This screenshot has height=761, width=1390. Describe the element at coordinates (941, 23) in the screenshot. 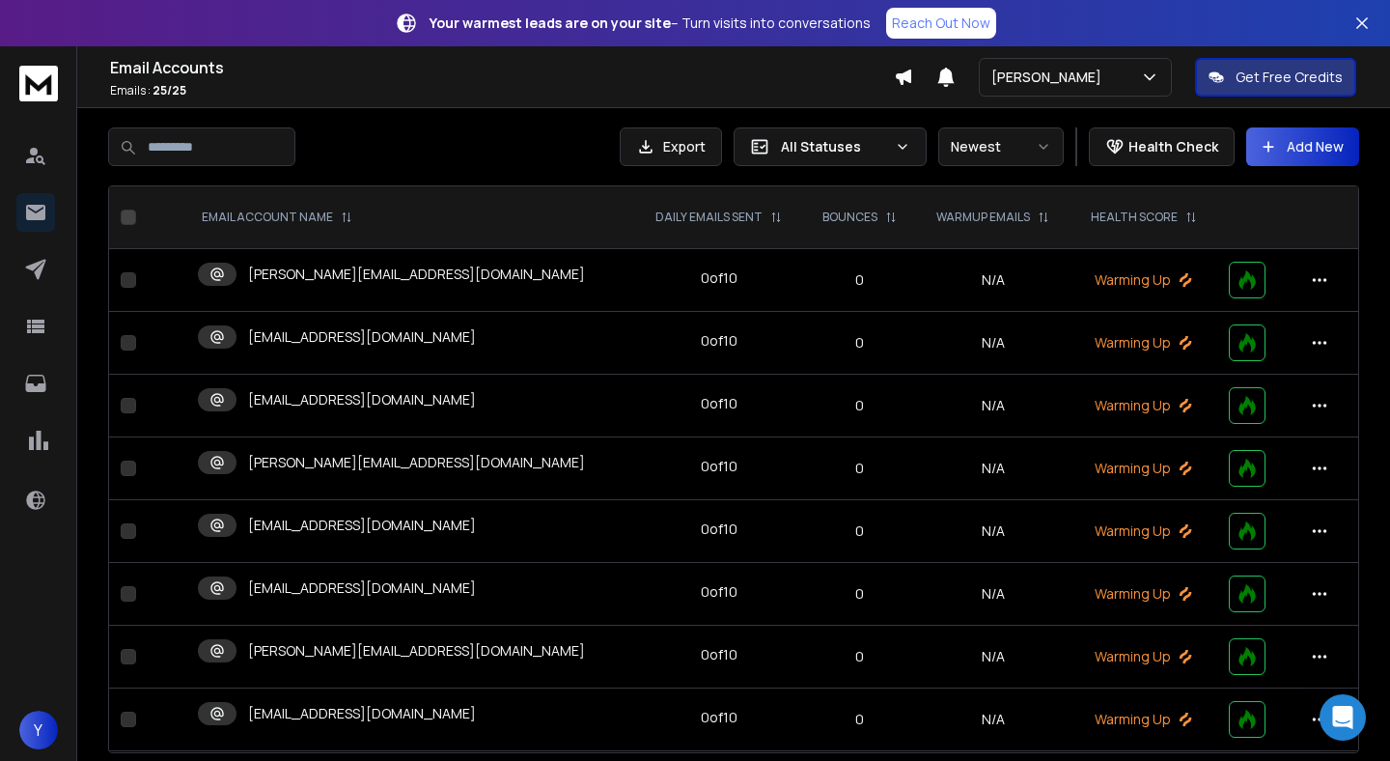

I see `a: Reach Out Now` at that location.